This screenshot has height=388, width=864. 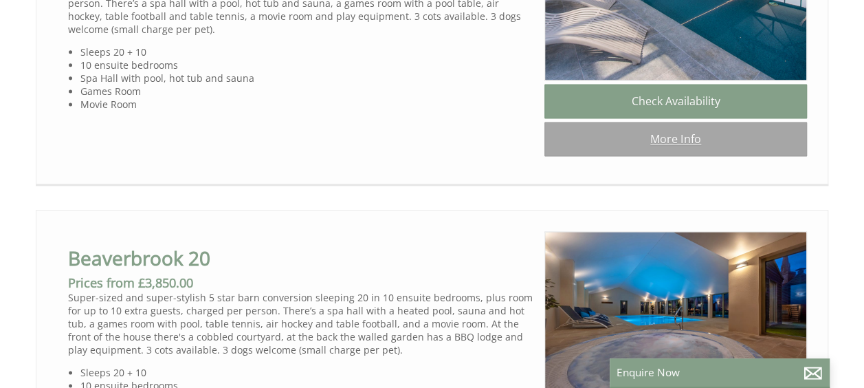 What do you see at coordinates (675, 139) in the screenshot?
I see `a: More Info` at bounding box center [675, 139].